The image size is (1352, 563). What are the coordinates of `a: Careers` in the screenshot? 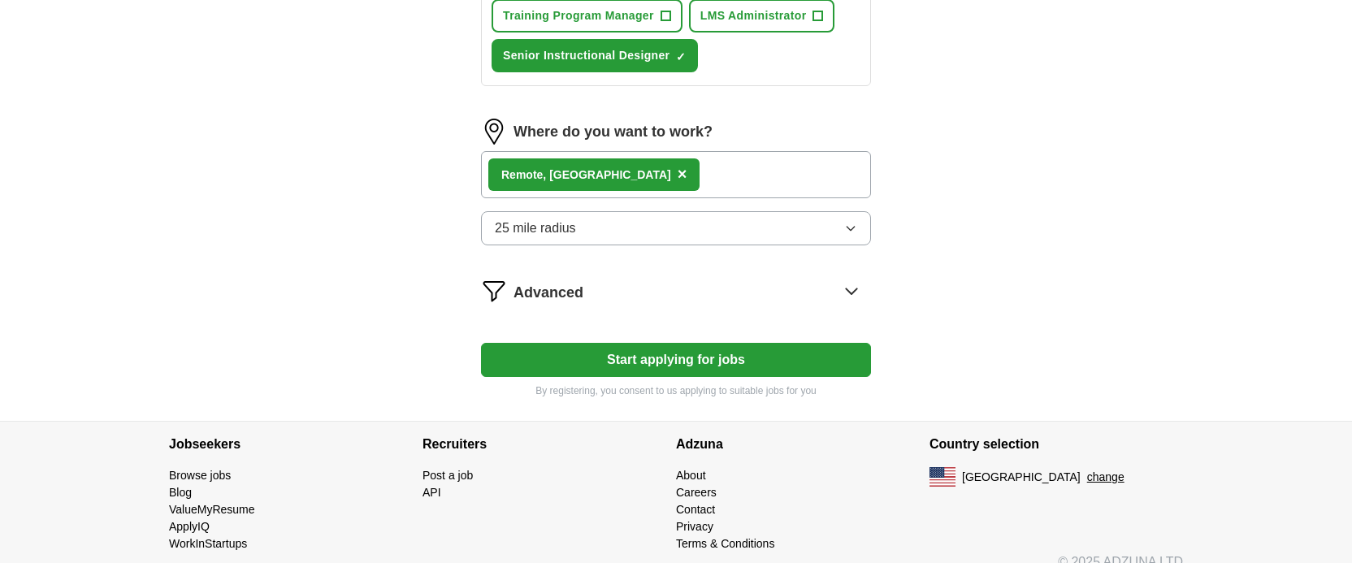 It's located at (696, 492).